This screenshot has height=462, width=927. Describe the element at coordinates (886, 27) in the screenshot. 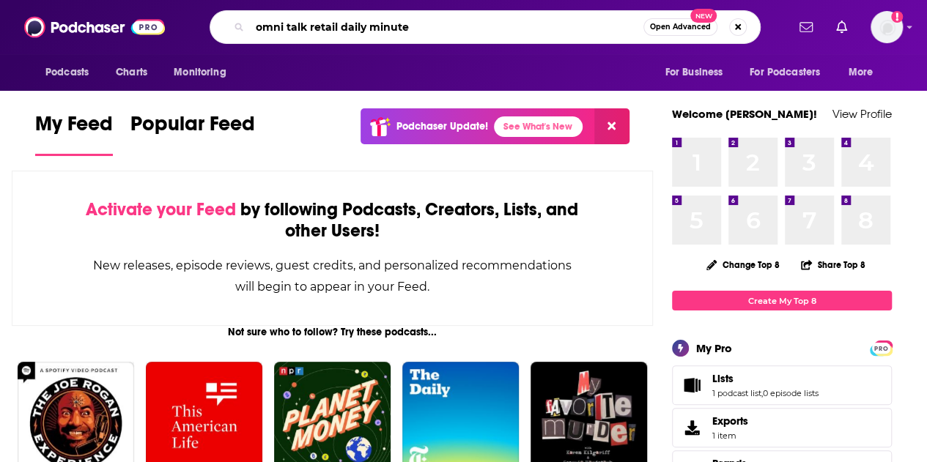

I see `img: User Profile` at that location.